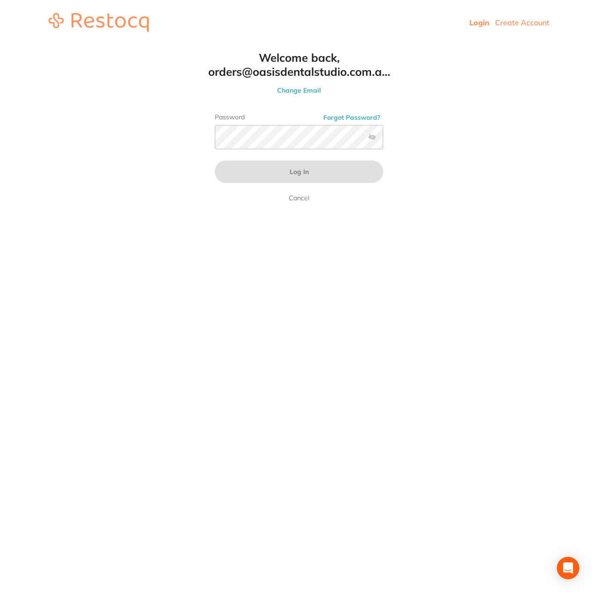 This screenshot has height=598, width=598. Describe the element at coordinates (523, 22) in the screenshot. I see `a: Create Account` at that location.